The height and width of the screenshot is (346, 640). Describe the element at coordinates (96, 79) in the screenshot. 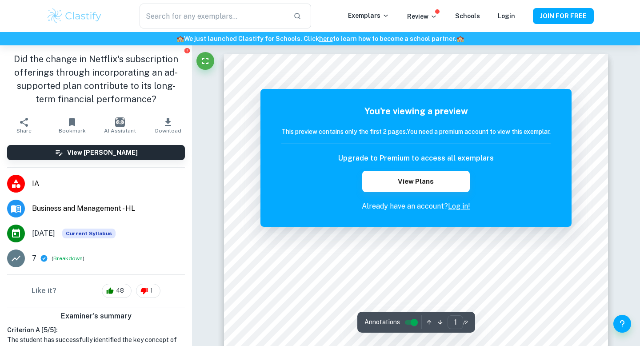

I see `h1: Did the change in Netflix's subscription offerings through incorporating an ad-supported plan con...` at that location.